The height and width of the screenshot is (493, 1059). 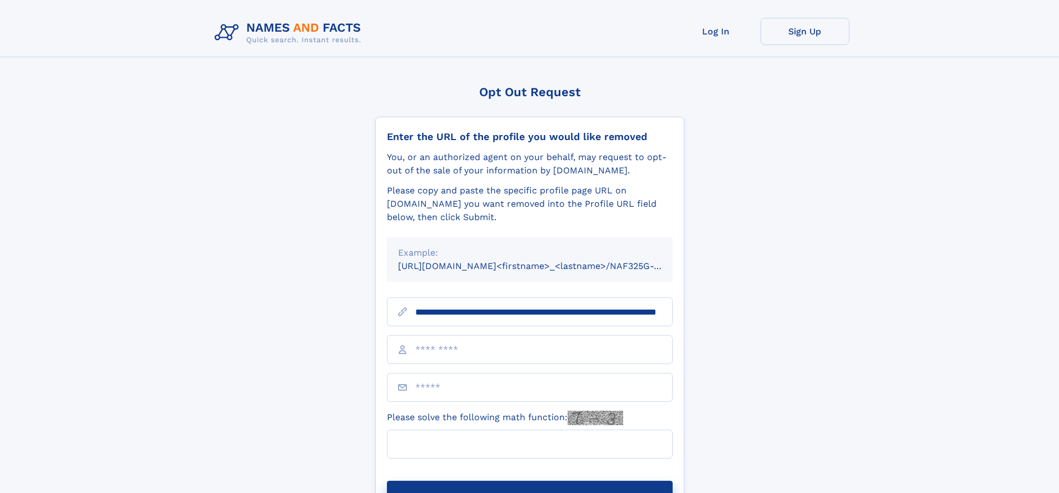 What do you see at coordinates (530, 137) in the screenshot?
I see `div: Enter the URL of the profile you would like removed` at bounding box center [530, 137].